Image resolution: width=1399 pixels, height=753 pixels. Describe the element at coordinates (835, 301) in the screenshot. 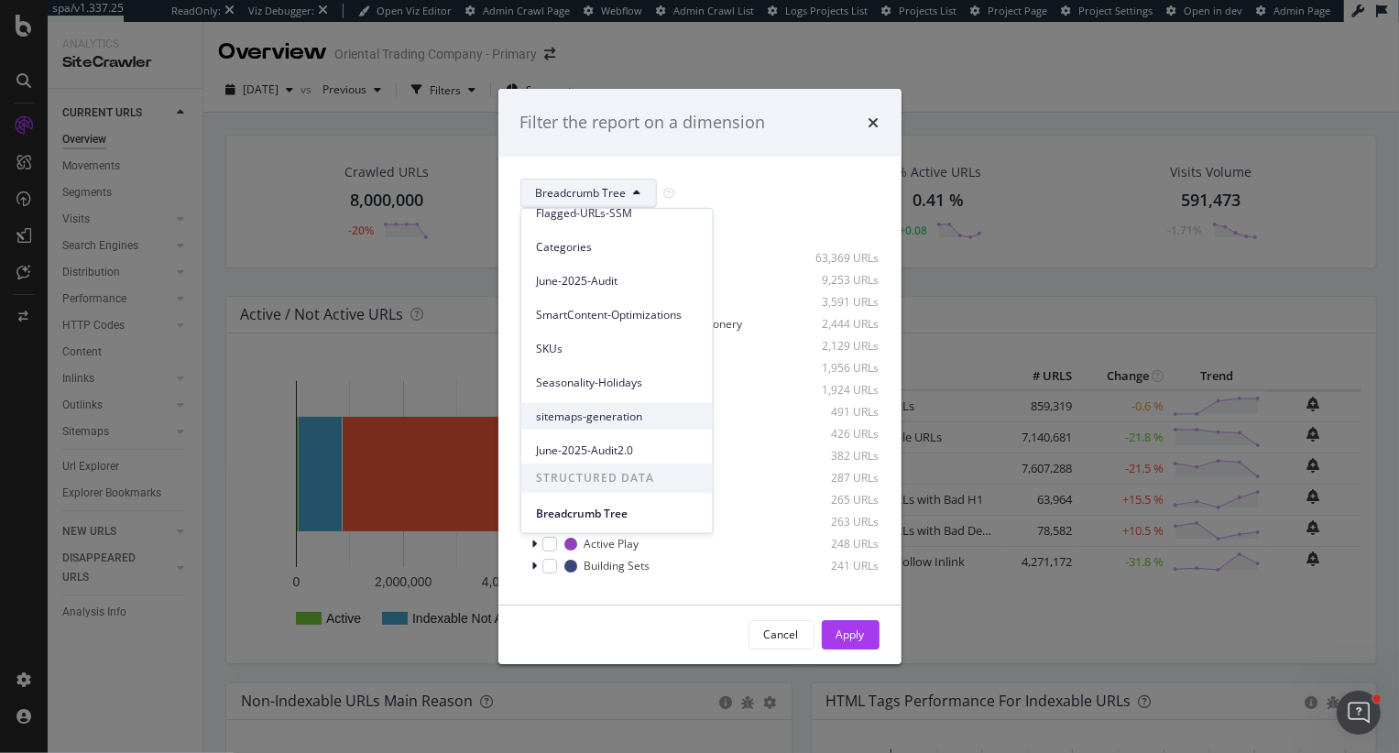

I see `div: 3,591 URLs` at that location.